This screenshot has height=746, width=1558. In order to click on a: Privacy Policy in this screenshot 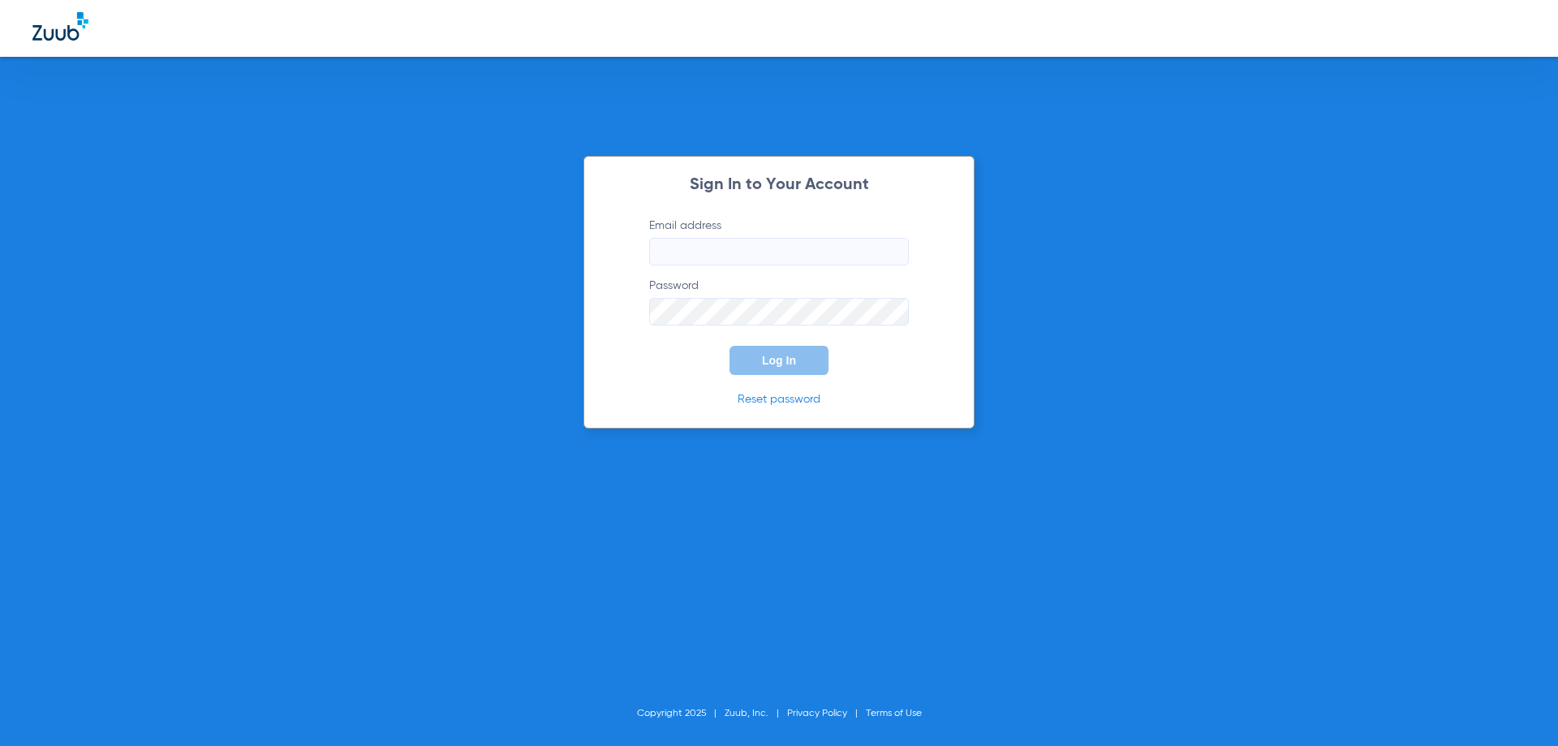, I will do `click(817, 713)`.